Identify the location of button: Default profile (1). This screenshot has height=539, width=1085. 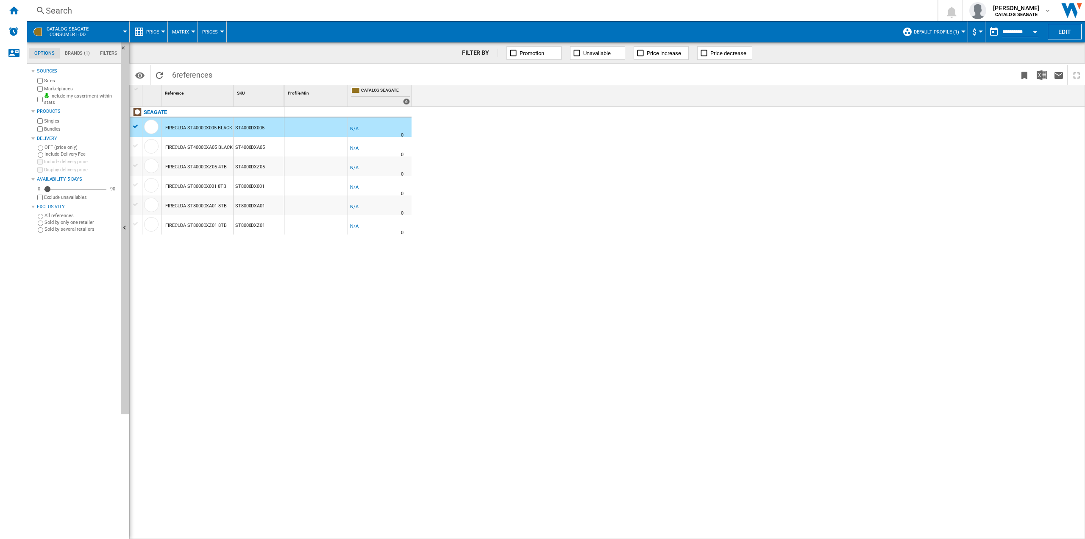
(938, 32).